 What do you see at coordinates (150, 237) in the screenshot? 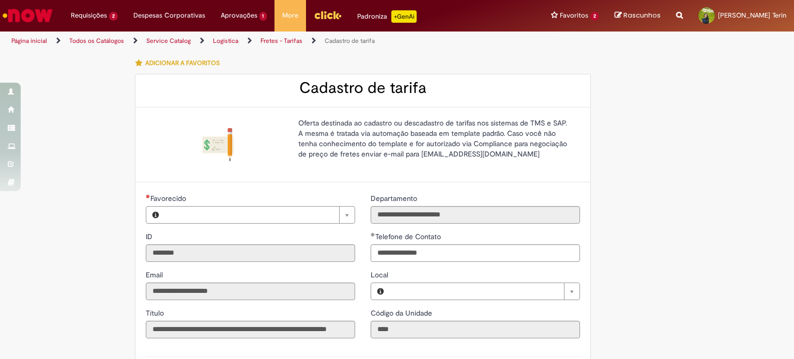
I see `span: Somente leitura - ID` at bounding box center [150, 237].